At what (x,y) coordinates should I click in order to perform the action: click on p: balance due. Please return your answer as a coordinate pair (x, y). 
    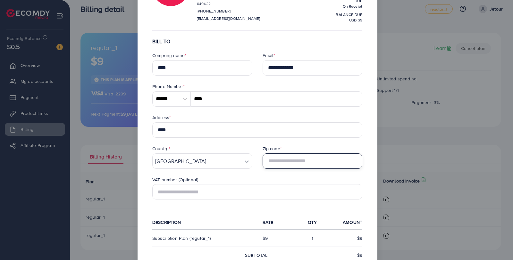
    Looking at the image, I should click on (333, 15).